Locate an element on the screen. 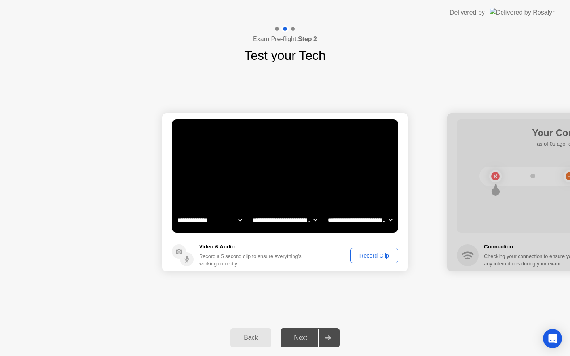 The height and width of the screenshot is (356, 570). button: Record Clip is located at coordinates (374, 256).